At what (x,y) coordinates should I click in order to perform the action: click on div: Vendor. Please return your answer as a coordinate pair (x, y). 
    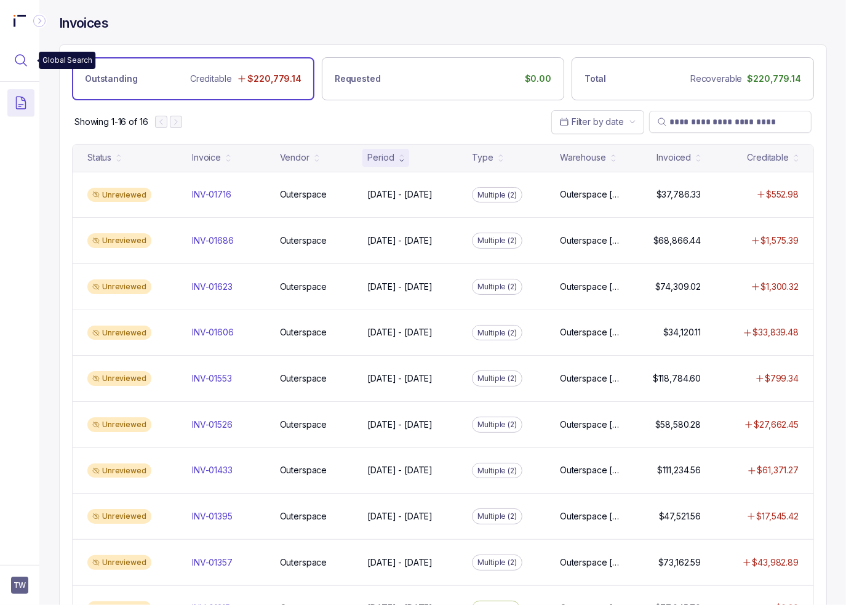
    Looking at the image, I should click on (295, 157).